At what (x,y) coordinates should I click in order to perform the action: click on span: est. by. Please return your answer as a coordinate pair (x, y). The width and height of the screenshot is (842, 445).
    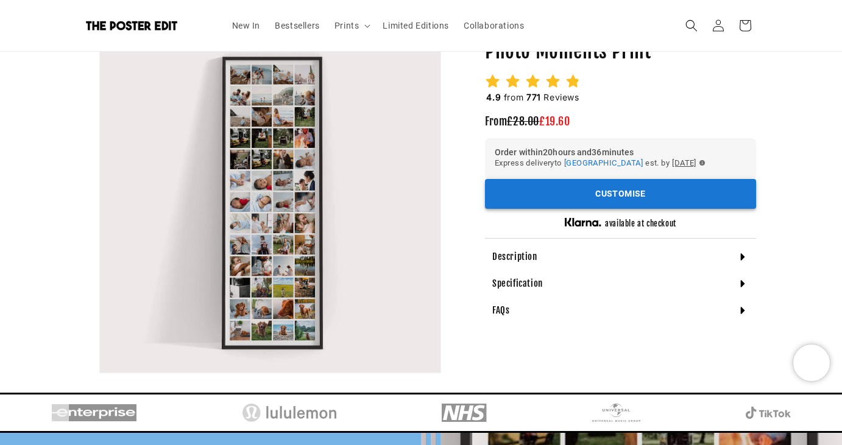
    Looking at the image, I should click on (657, 163).